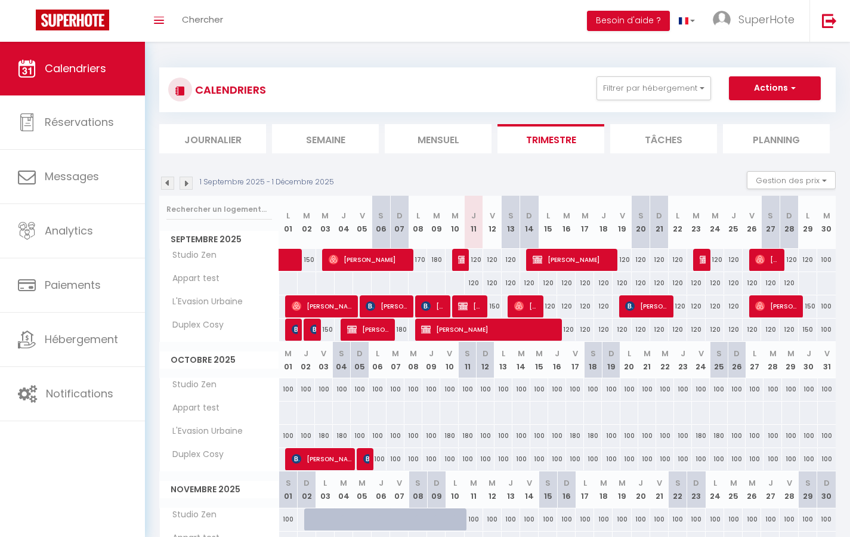 The height and width of the screenshot is (537, 850). Describe the element at coordinates (547, 222) in the screenshot. I see `th: 15` at that location.